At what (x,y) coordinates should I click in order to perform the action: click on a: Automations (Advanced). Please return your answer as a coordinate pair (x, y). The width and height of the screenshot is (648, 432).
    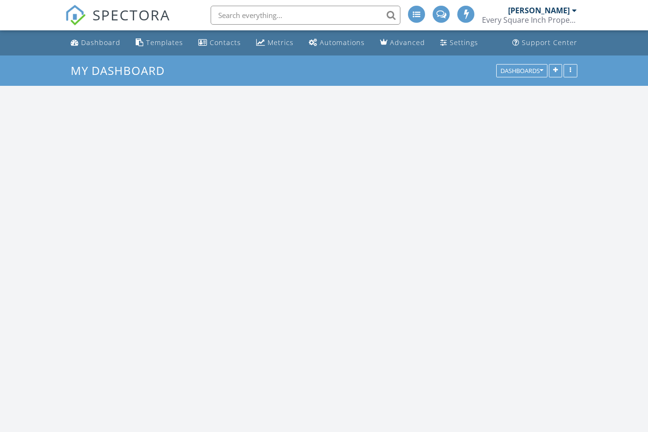
    Looking at the image, I should click on (337, 43).